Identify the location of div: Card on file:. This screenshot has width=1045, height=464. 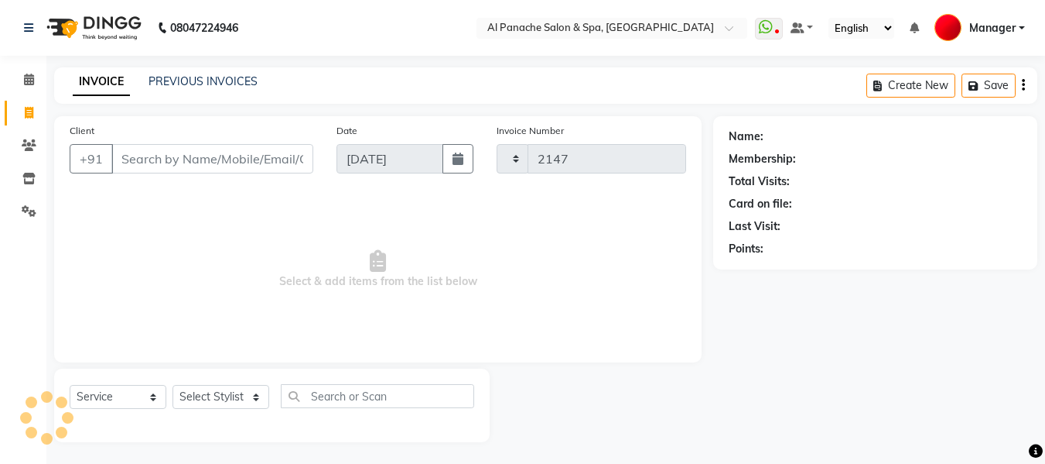
(761, 204).